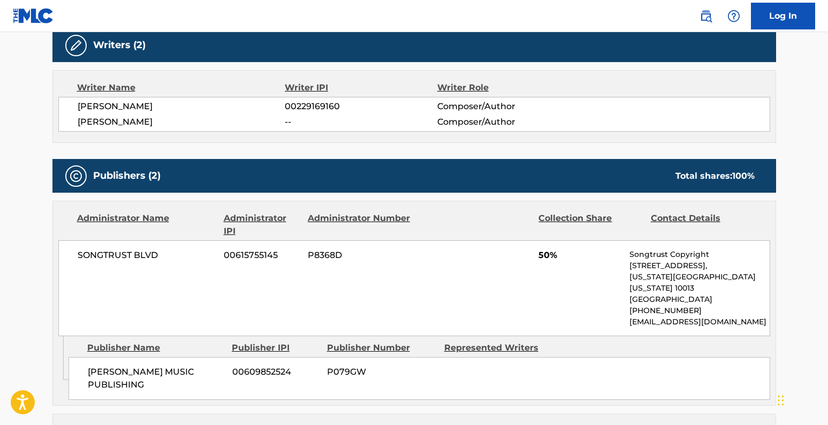  Describe the element at coordinates (361, 106) in the screenshot. I see `span: 00229169160` at that location.